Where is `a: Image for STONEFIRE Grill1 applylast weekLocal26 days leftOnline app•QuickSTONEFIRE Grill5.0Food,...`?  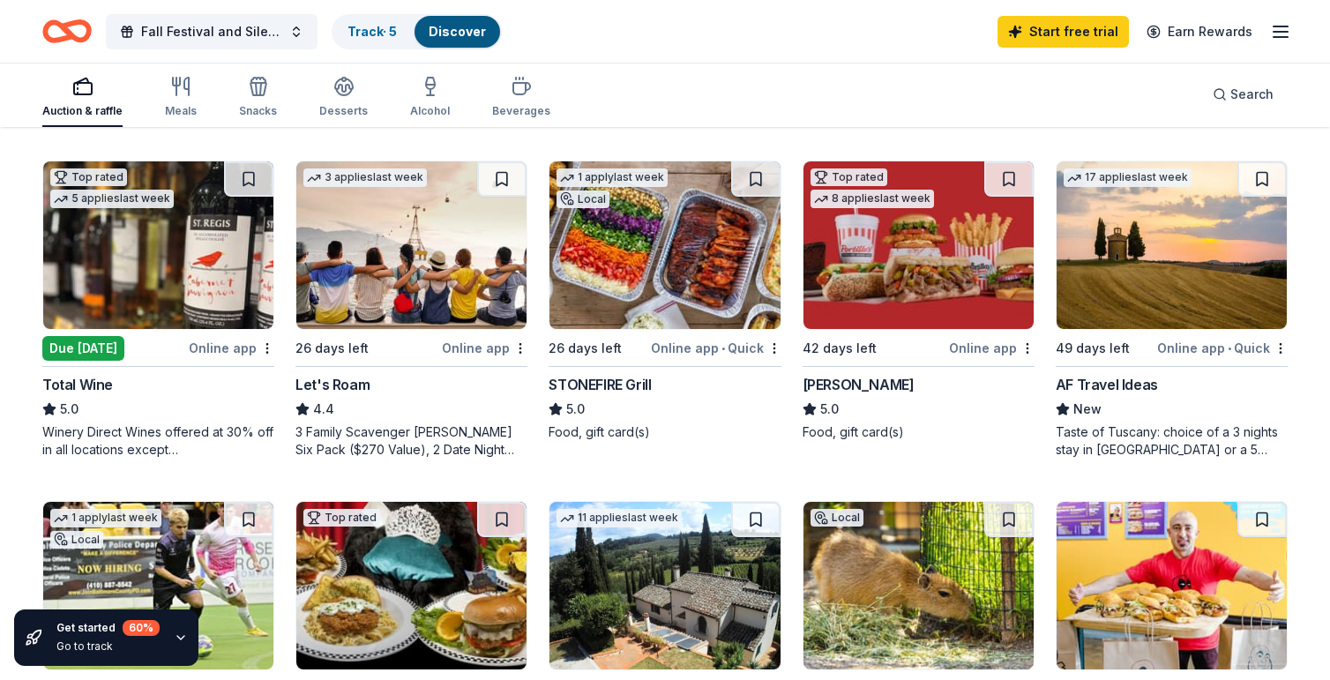 a: Image for STONEFIRE Grill1 applylast weekLocal26 days leftOnline app•QuickSTONEFIRE Grill5.0Food,... is located at coordinates (664, 301).